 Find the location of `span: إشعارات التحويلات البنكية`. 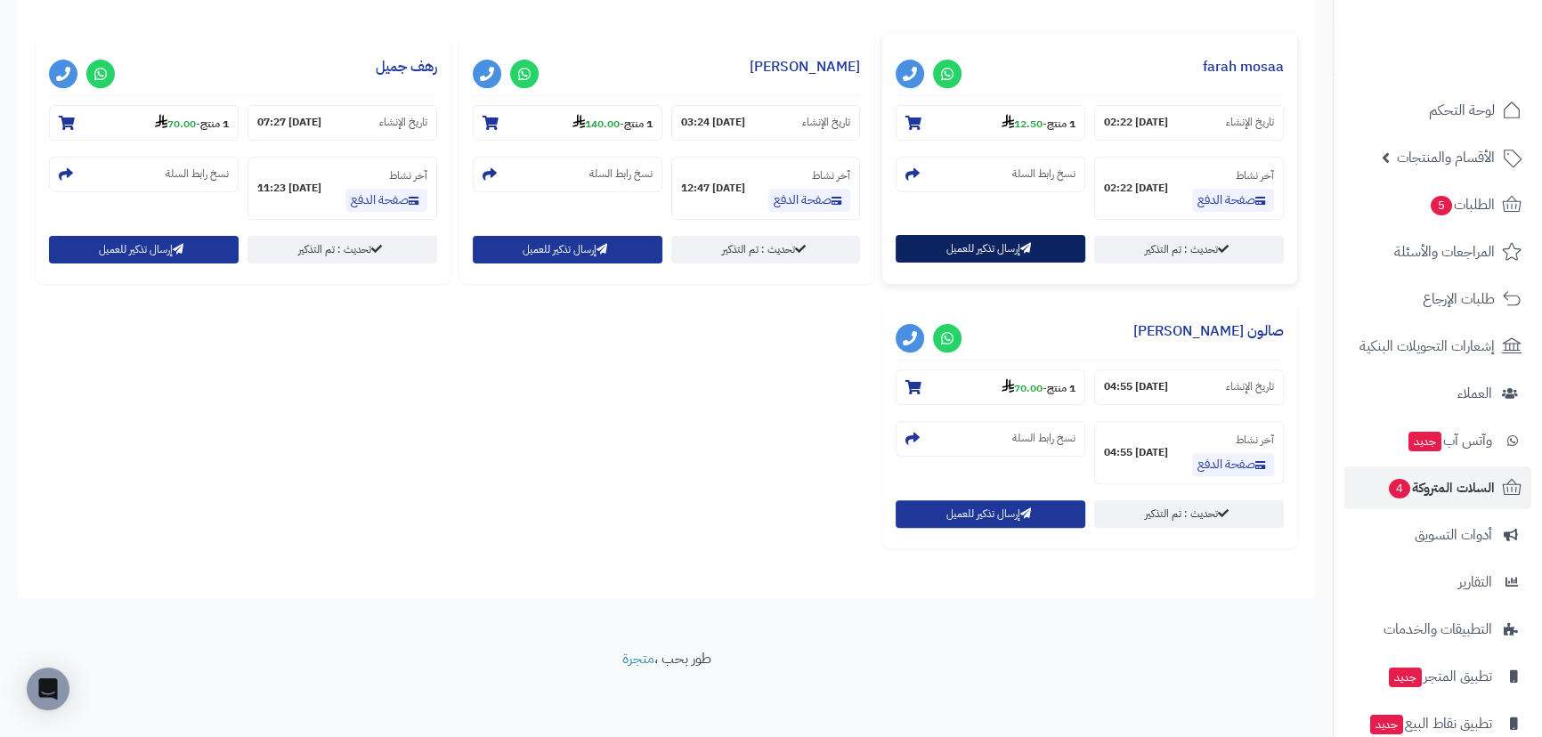

span: إشعارات التحويلات البنكية is located at coordinates (1427, 346).